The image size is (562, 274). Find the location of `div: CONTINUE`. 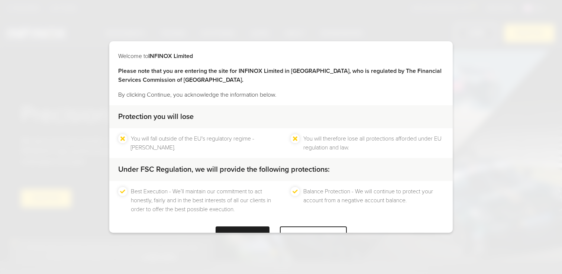

div: CONTINUE is located at coordinates (242, 235).